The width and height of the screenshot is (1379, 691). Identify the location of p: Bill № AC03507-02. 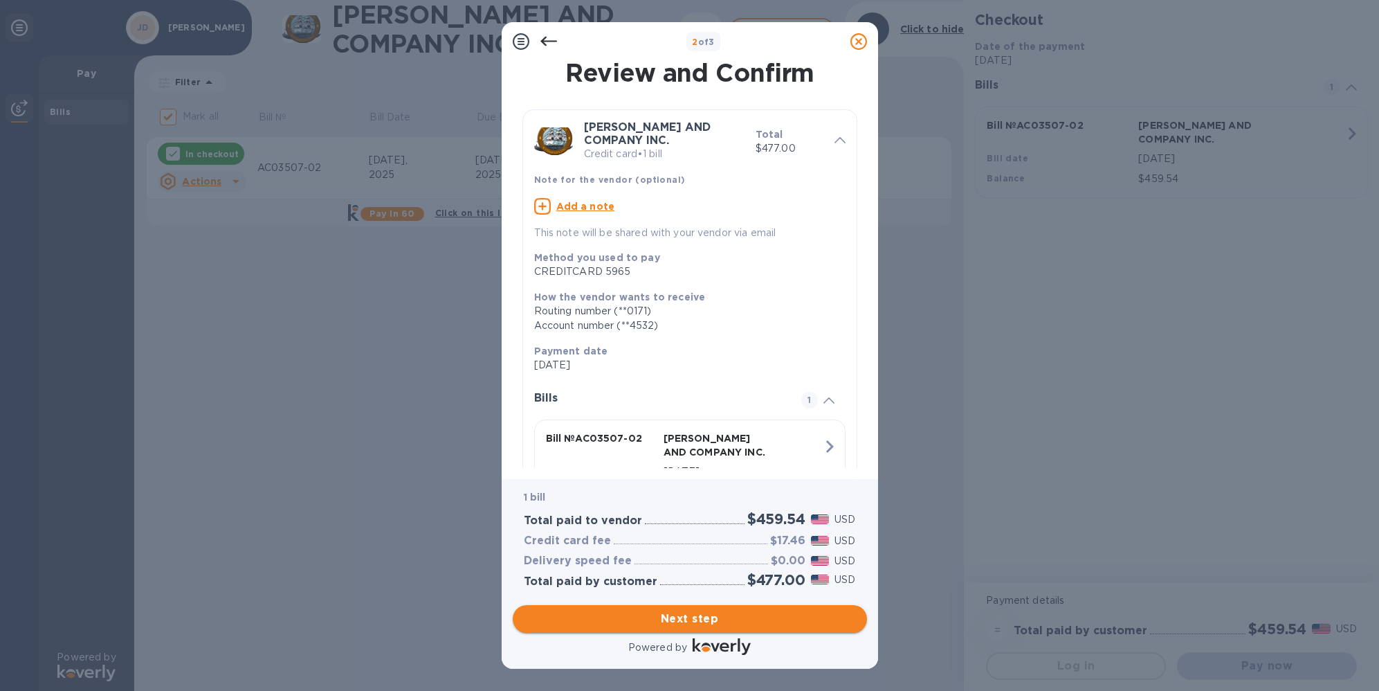
(602, 438).